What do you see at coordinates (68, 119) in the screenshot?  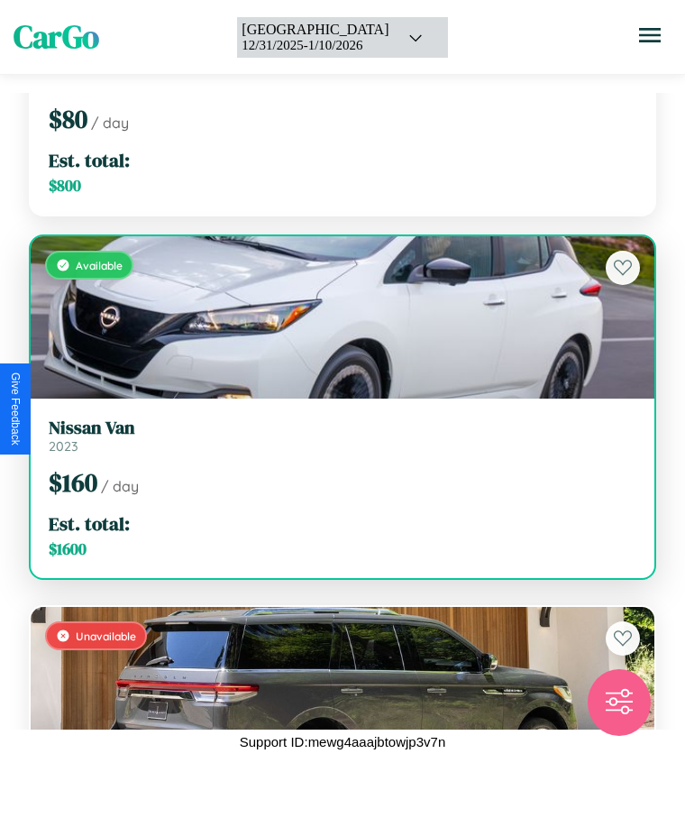 I see `span: $ 80` at bounding box center [68, 119].